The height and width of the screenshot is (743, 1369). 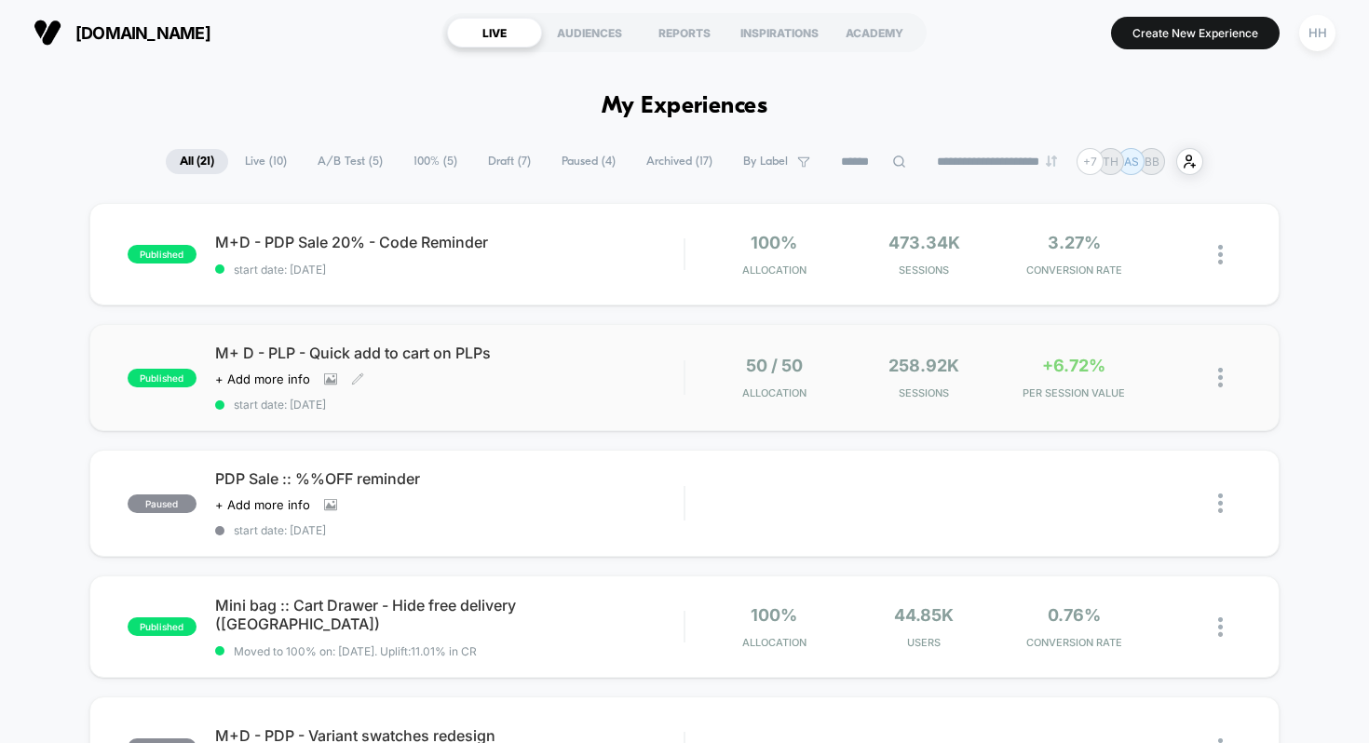 I want to click on span: PDP Sale :: %%OFF reminder, so click(x=450, y=479).